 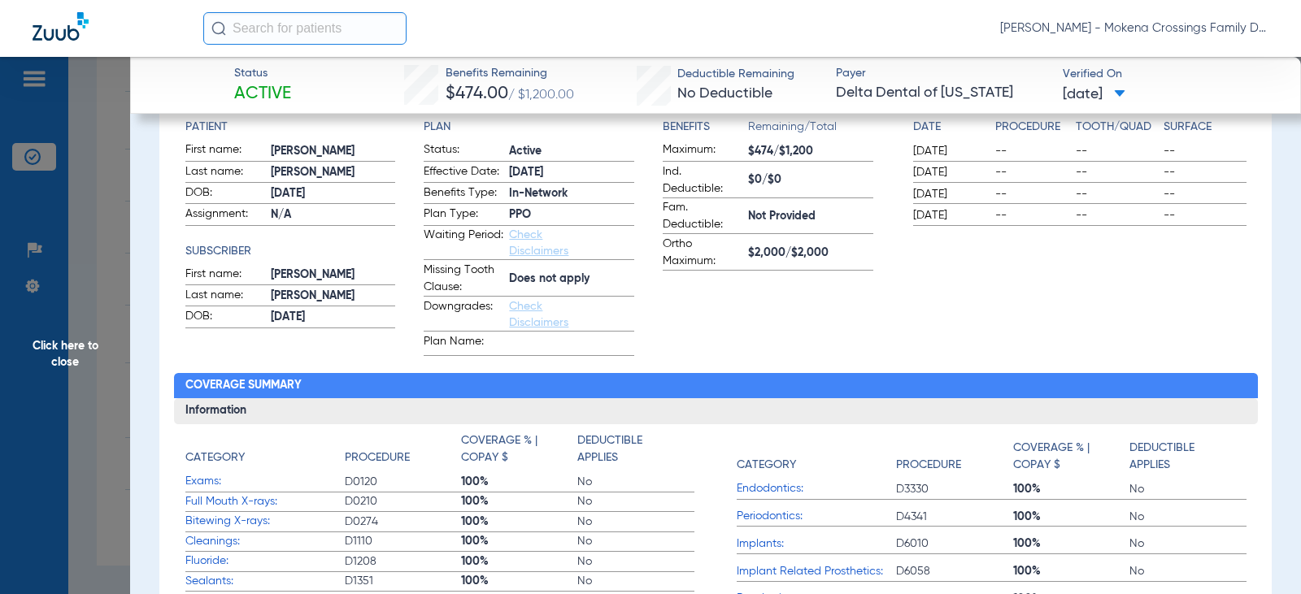 What do you see at coordinates (290, 127) in the screenshot?
I see `app-breakdown-title: Patient` at bounding box center [290, 127].